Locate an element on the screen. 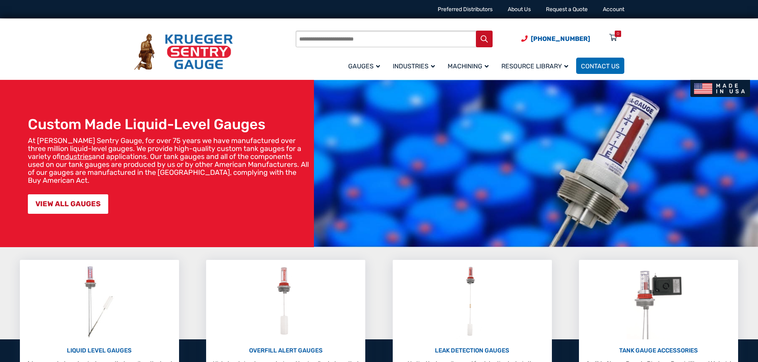 The height and width of the screenshot is (362, 758). span: Resource Library is located at coordinates (534, 66).